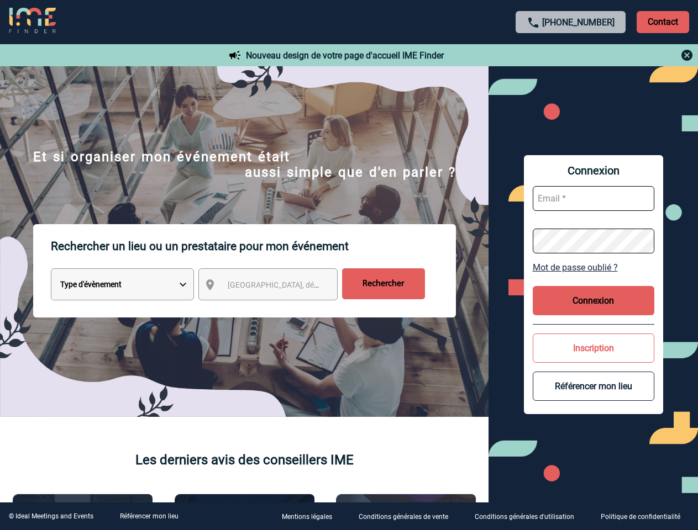  What do you see at coordinates (403, 518) in the screenshot?
I see `p: Conditions générales de vente` at bounding box center [403, 518].